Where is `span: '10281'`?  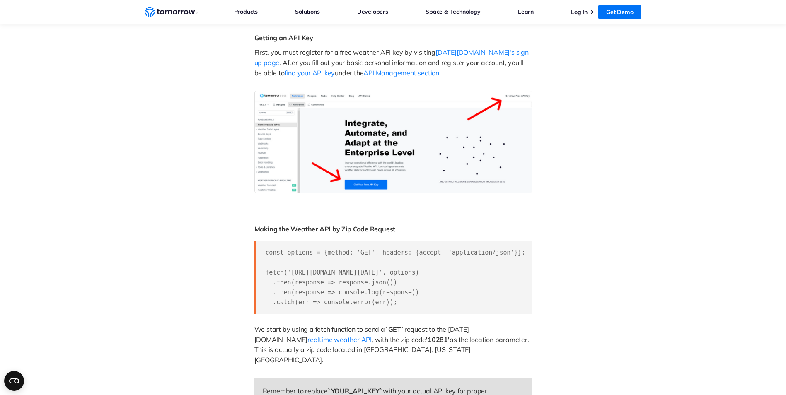 span: '10281' is located at coordinates (437, 340).